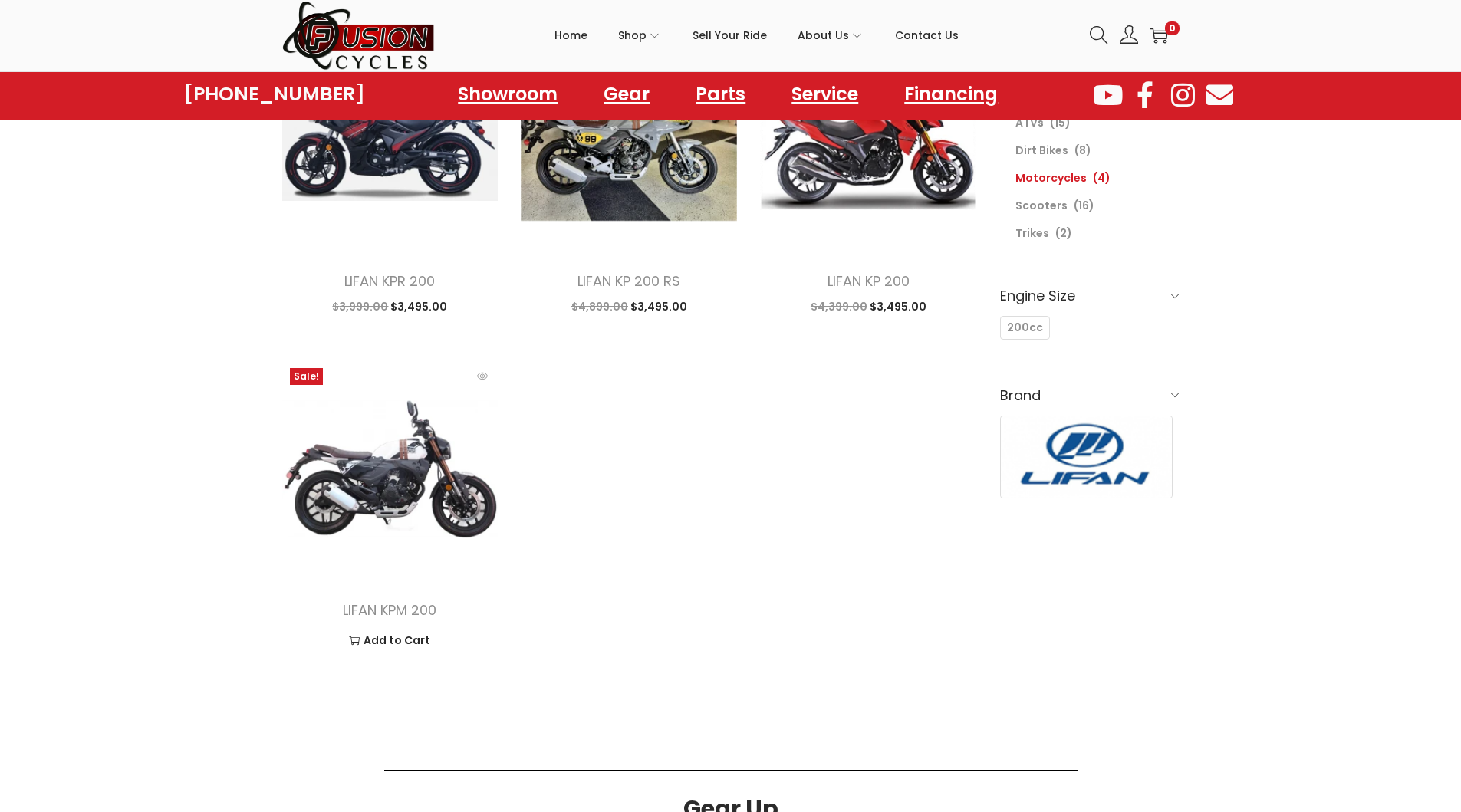 The image size is (1461, 812). What do you see at coordinates (390, 609) in the screenshot?
I see `a: LIFAN KPM 200` at bounding box center [390, 609].